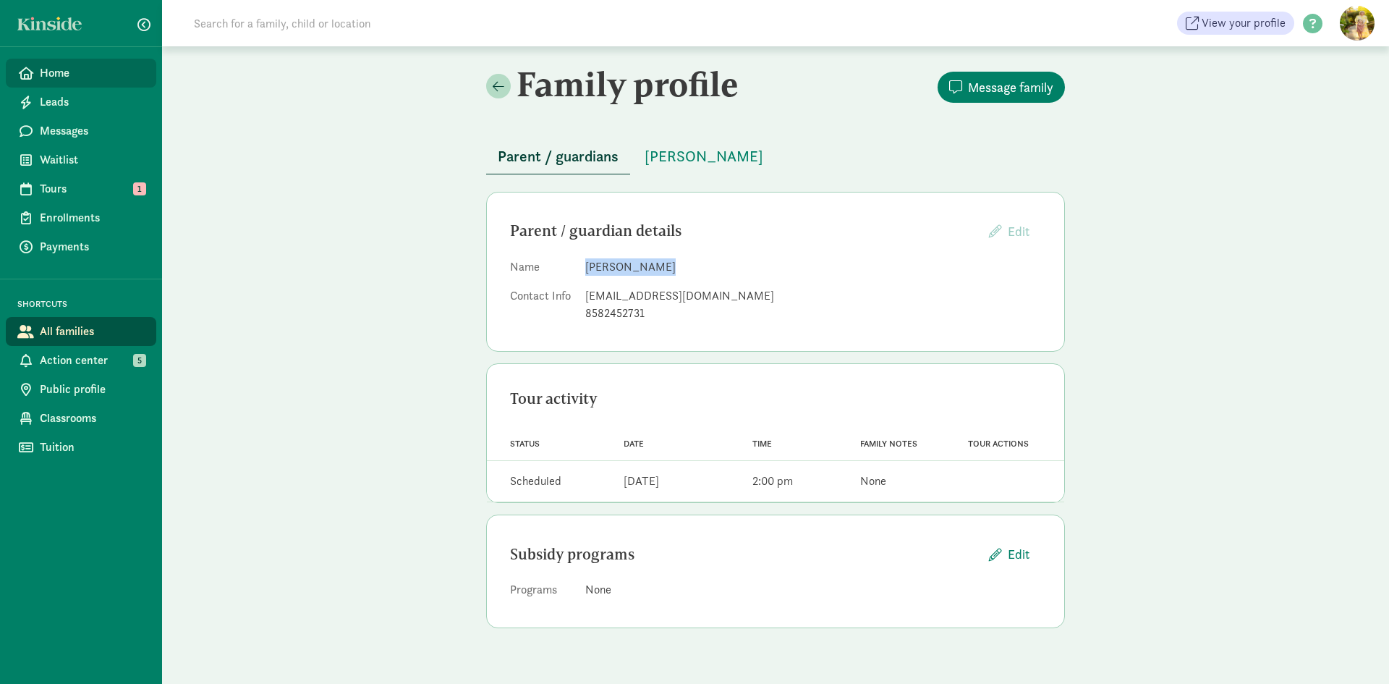 The height and width of the screenshot is (684, 1389). What do you see at coordinates (1001, 87) in the screenshot?
I see `button: Message family` at bounding box center [1001, 87].